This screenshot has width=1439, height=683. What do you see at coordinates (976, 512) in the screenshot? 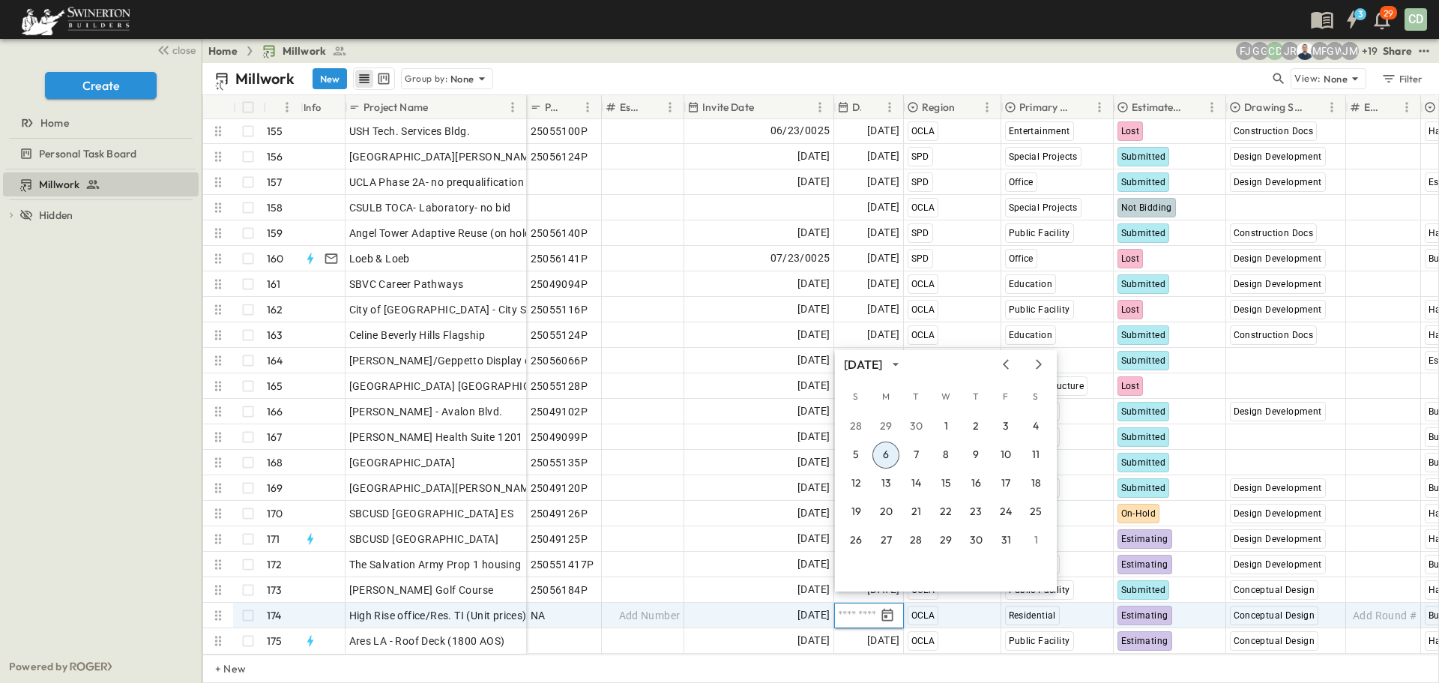
I see `button: 23` at bounding box center [976, 512].